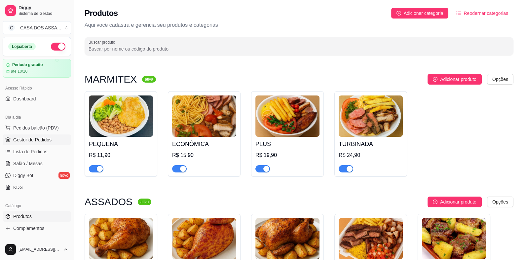 This screenshot has height=260, width=524. What do you see at coordinates (24, 99) in the screenshot?
I see `span: Dashboard` at bounding box center [24, 99].